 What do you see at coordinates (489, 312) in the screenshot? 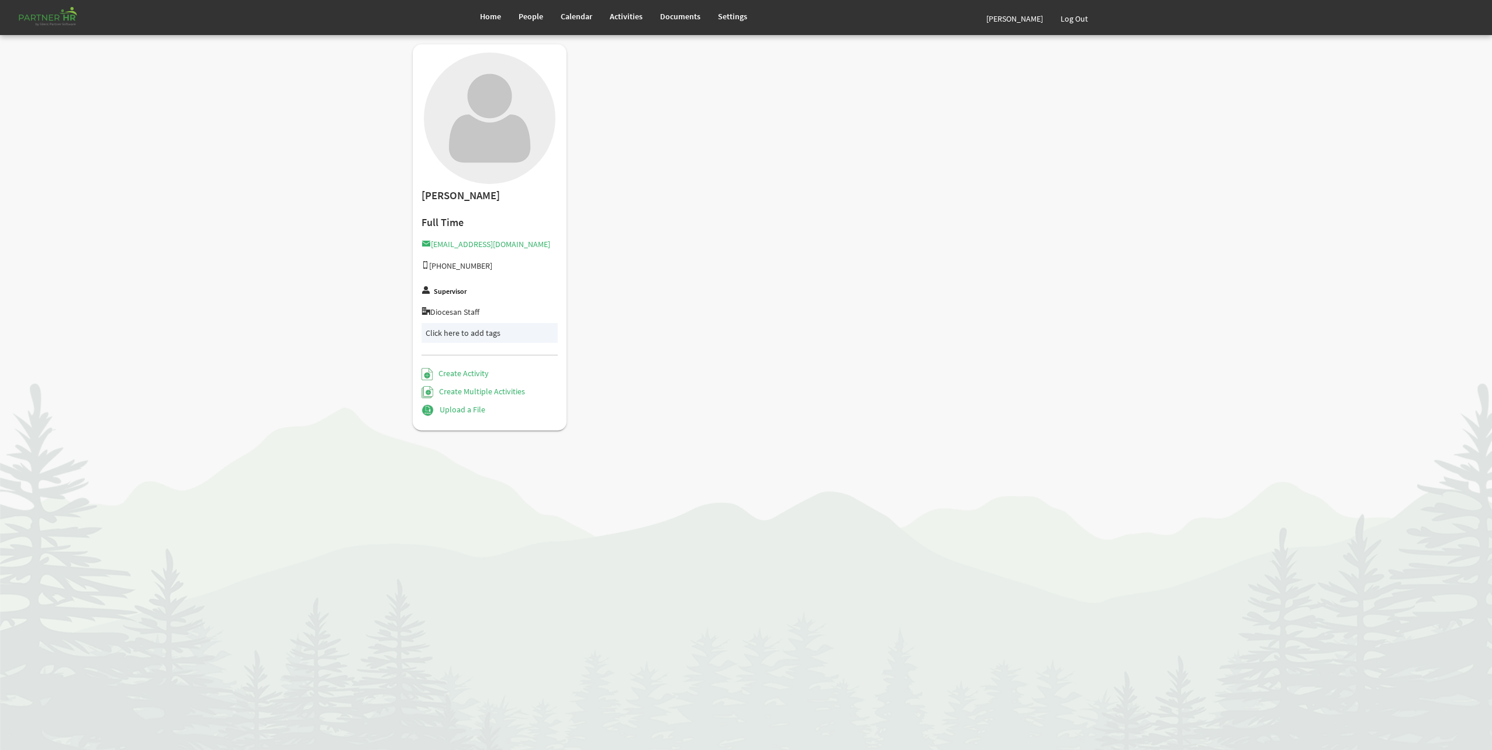
I see `h5: Diocesan Staff` at bounding box center [489, 312].